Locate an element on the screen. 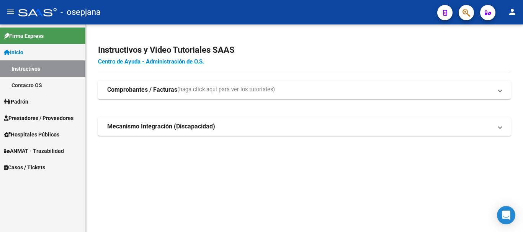 This screenshot has height=232, width=523. span: Firma Express is located at coordinates (24, 36).